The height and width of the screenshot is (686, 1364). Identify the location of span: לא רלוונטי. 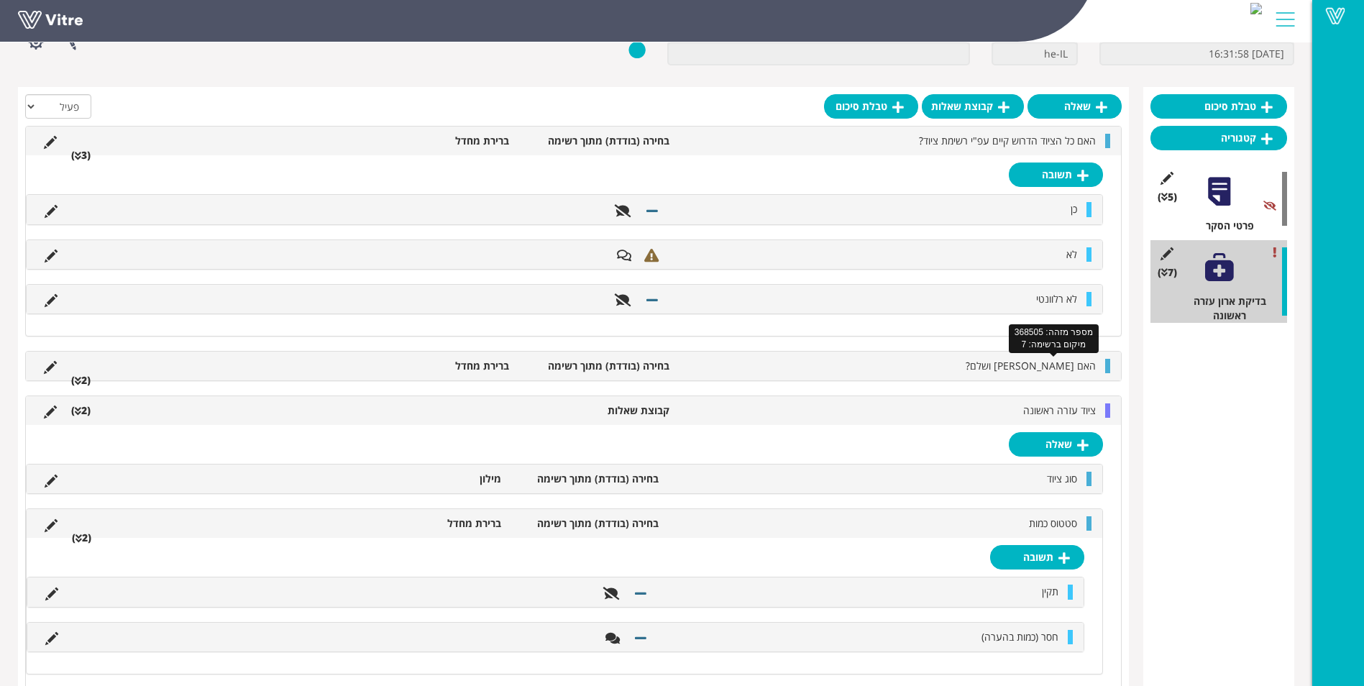
(1056, 298).